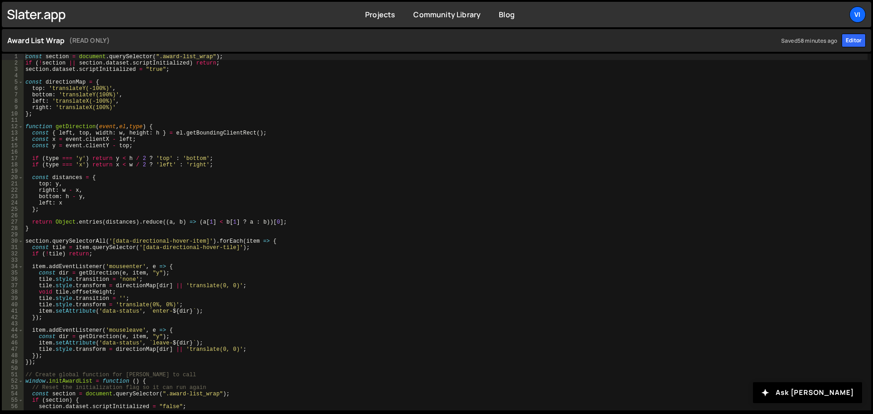 This screenshot has width=873, height=414. Describe the element at coordinates (858, 15) in the screenshot. I see `a: Vi` at that location.